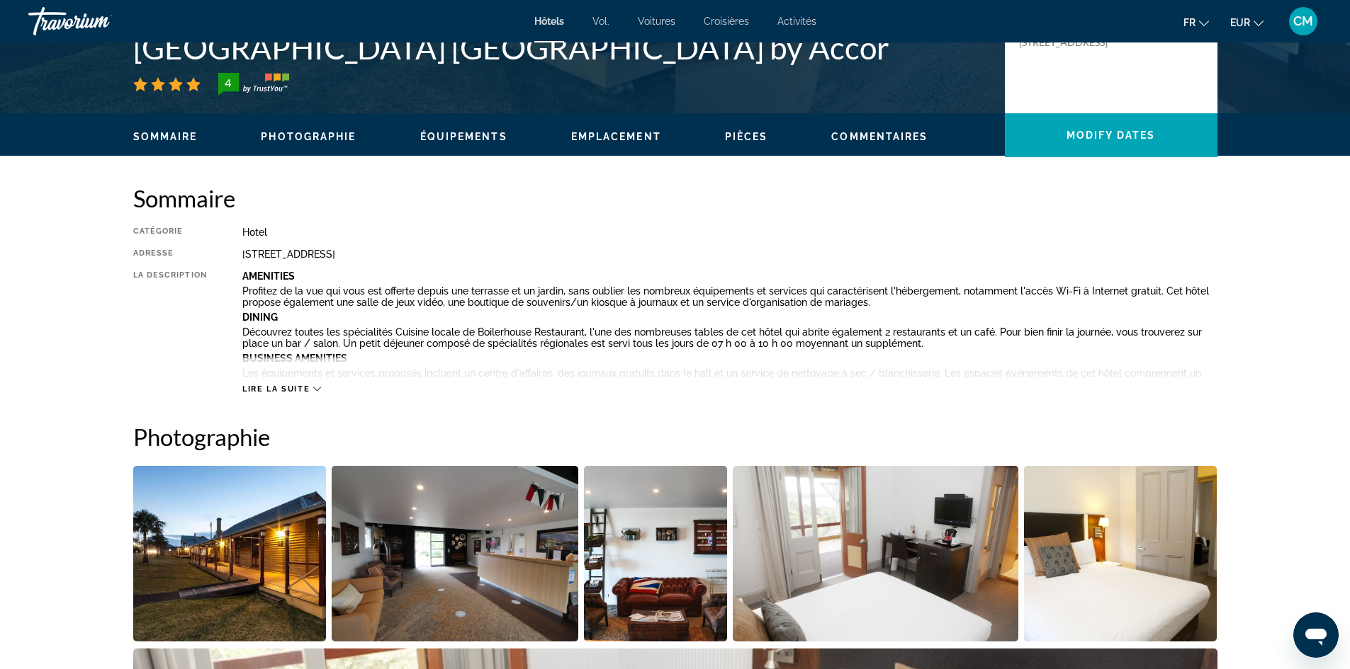  What do you see at coordinates (165, 137) in the screenshot?
I see `button: Sommaire` at bounding box center [165, 137].